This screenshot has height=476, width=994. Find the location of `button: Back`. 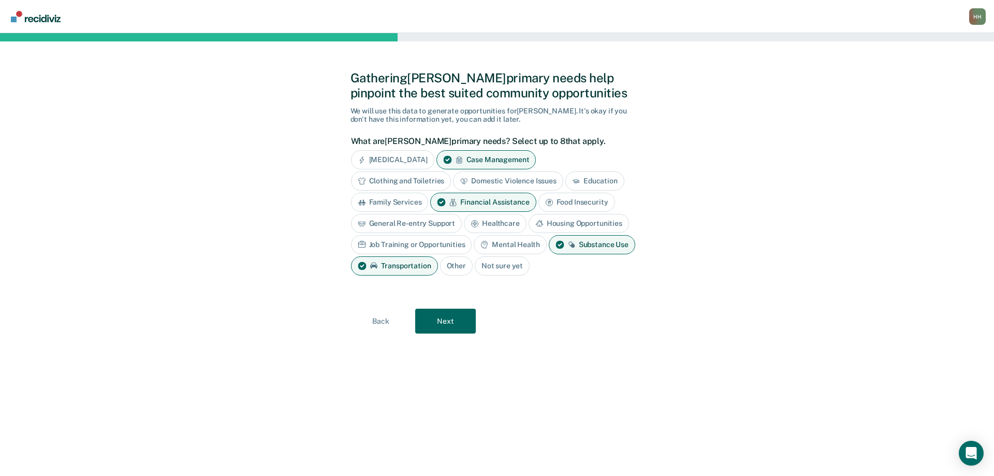

button: Back is located at coordinates (380, 321).